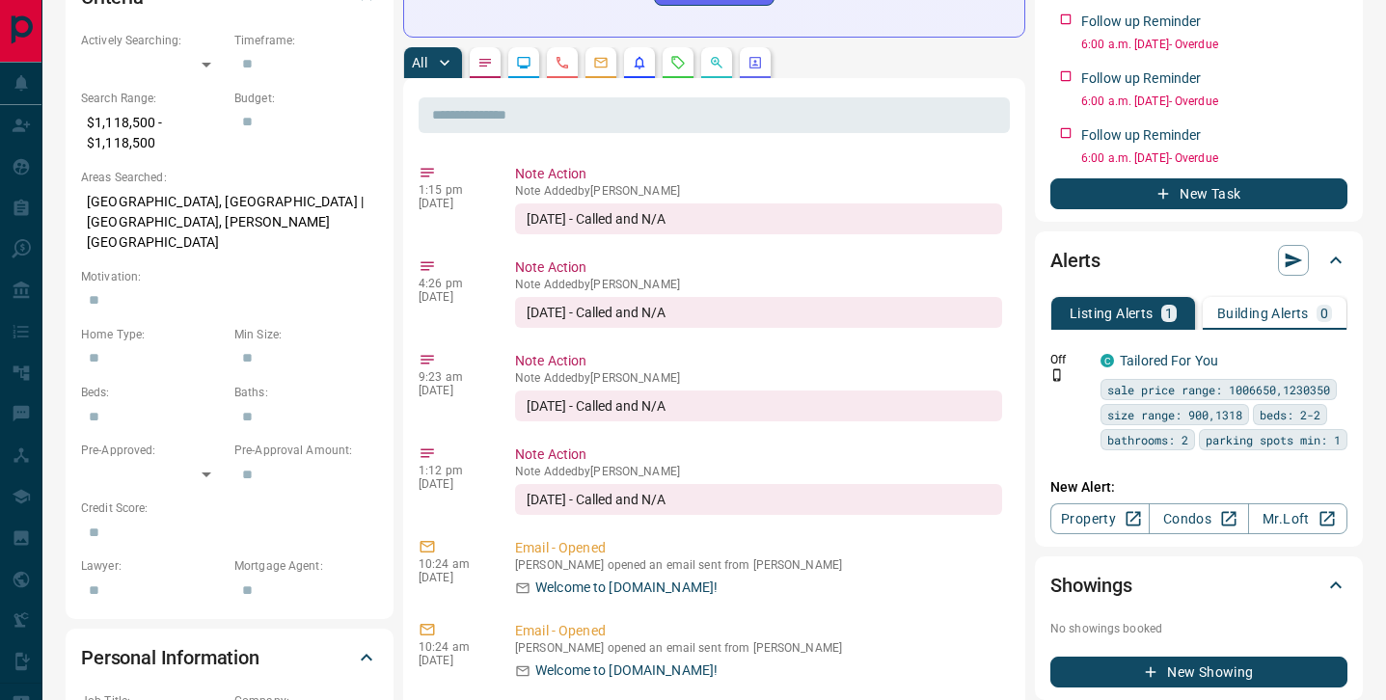 Image resolution: width=1386 pixels, height=700 pixels. What do you see at coordinates (170, 658) in the screenshot?
I see `h2: Personal Information` at bounding box center [170, 658].